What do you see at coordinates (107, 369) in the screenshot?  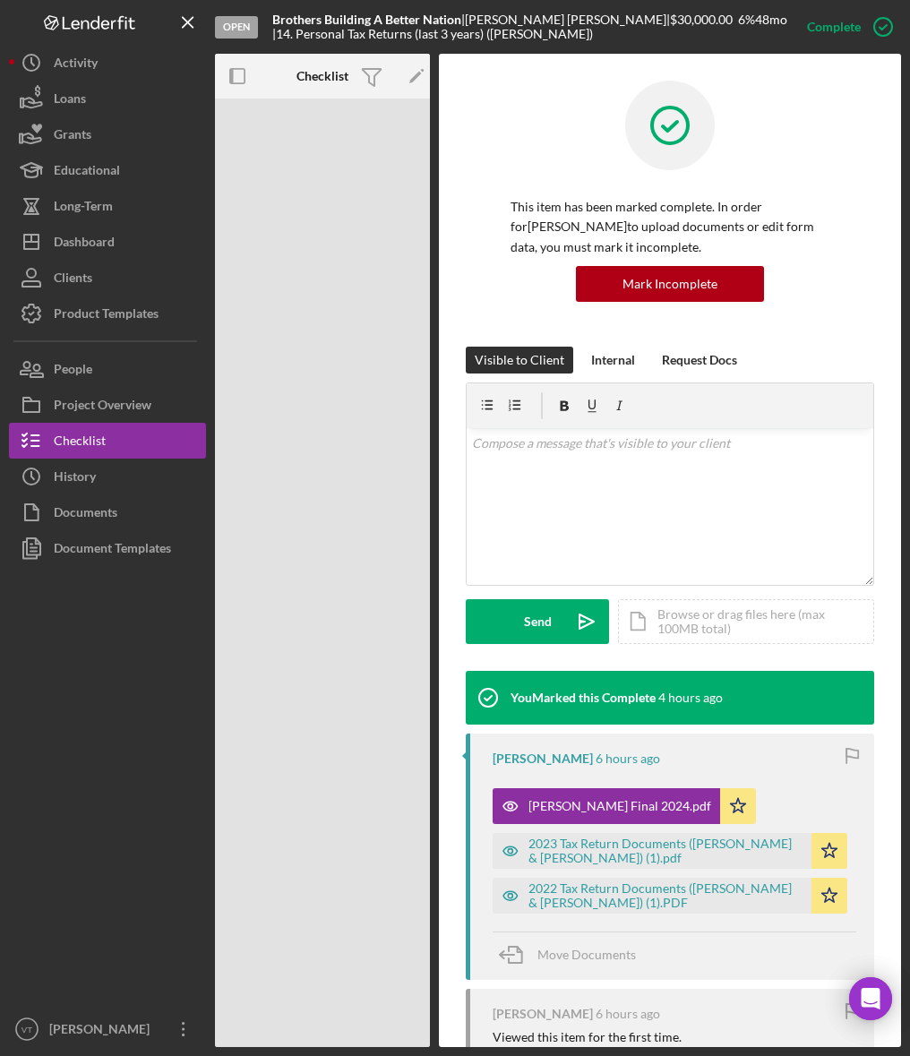 I see `button: People` at bounding box center [107, 369].